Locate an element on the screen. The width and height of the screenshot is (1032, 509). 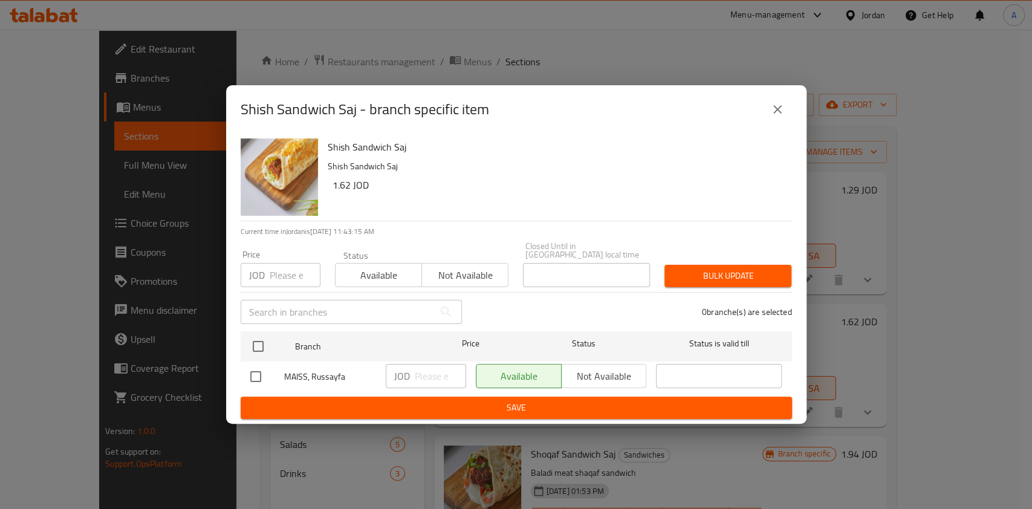
span: Bulk update is located at coordinates (728, 276).